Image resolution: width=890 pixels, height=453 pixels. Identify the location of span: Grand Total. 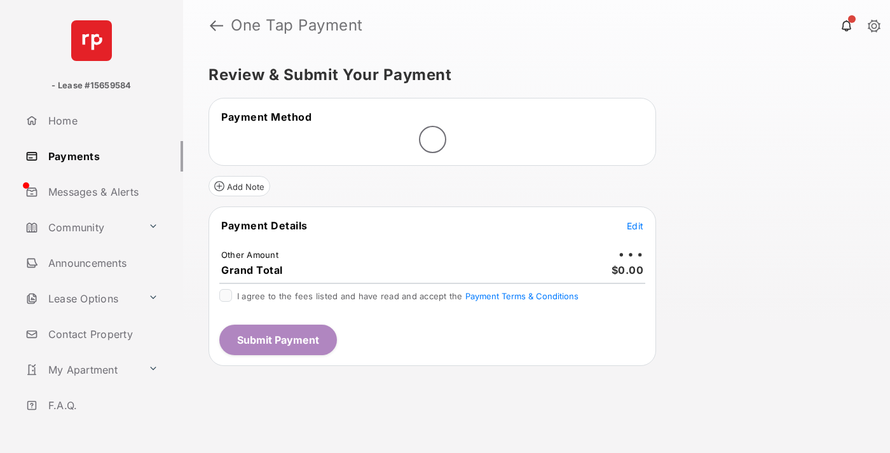
(252, 270).